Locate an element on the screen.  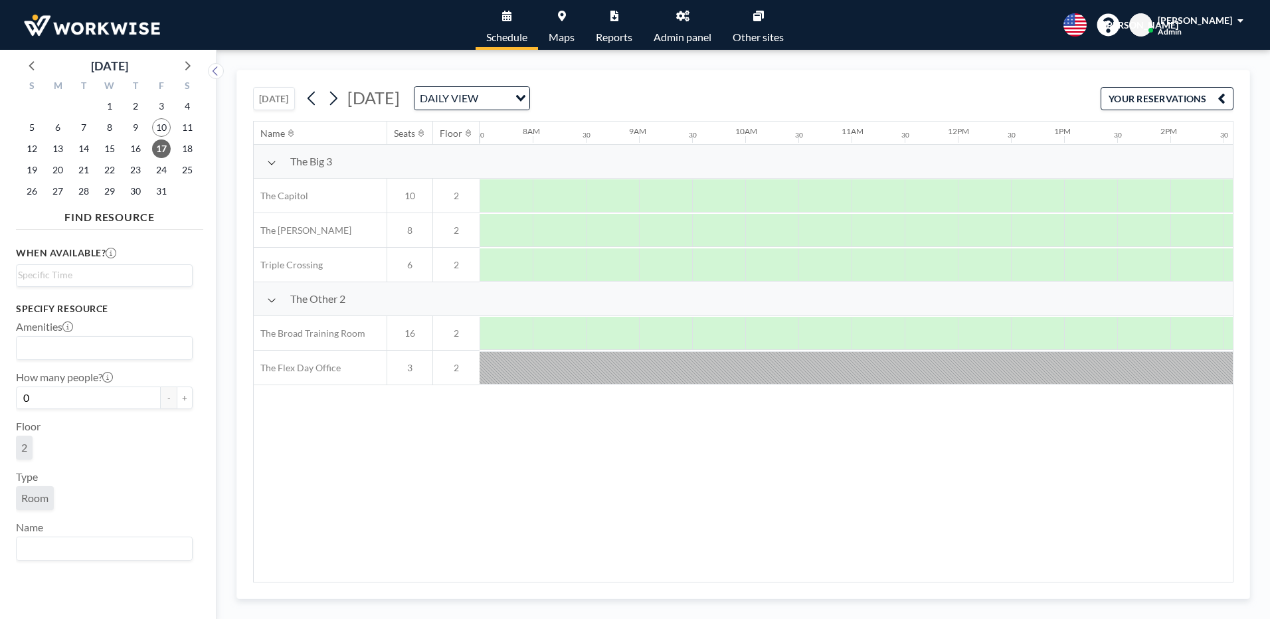
span: Schedule is located at coordinates (507, 37).